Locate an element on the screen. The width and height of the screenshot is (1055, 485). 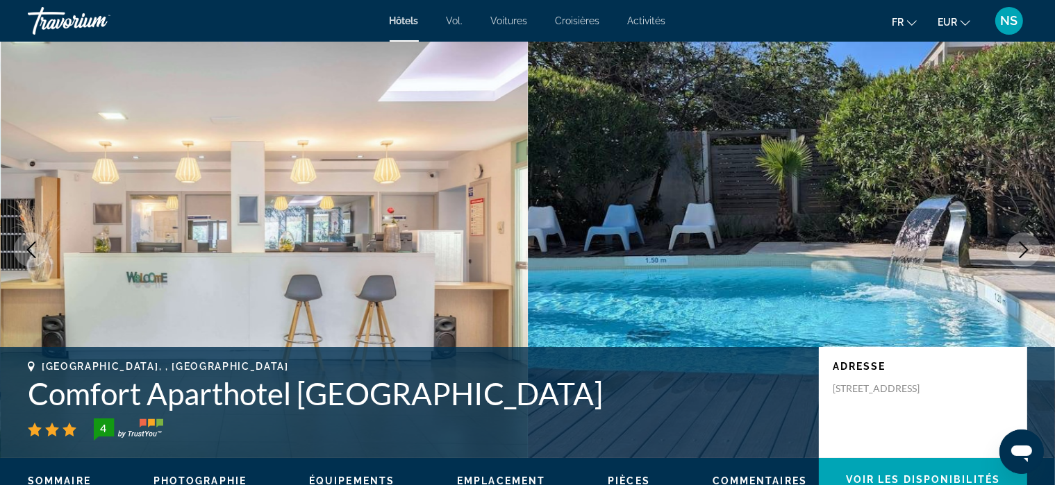
p: Adresse is located at coordinates (923, 367).